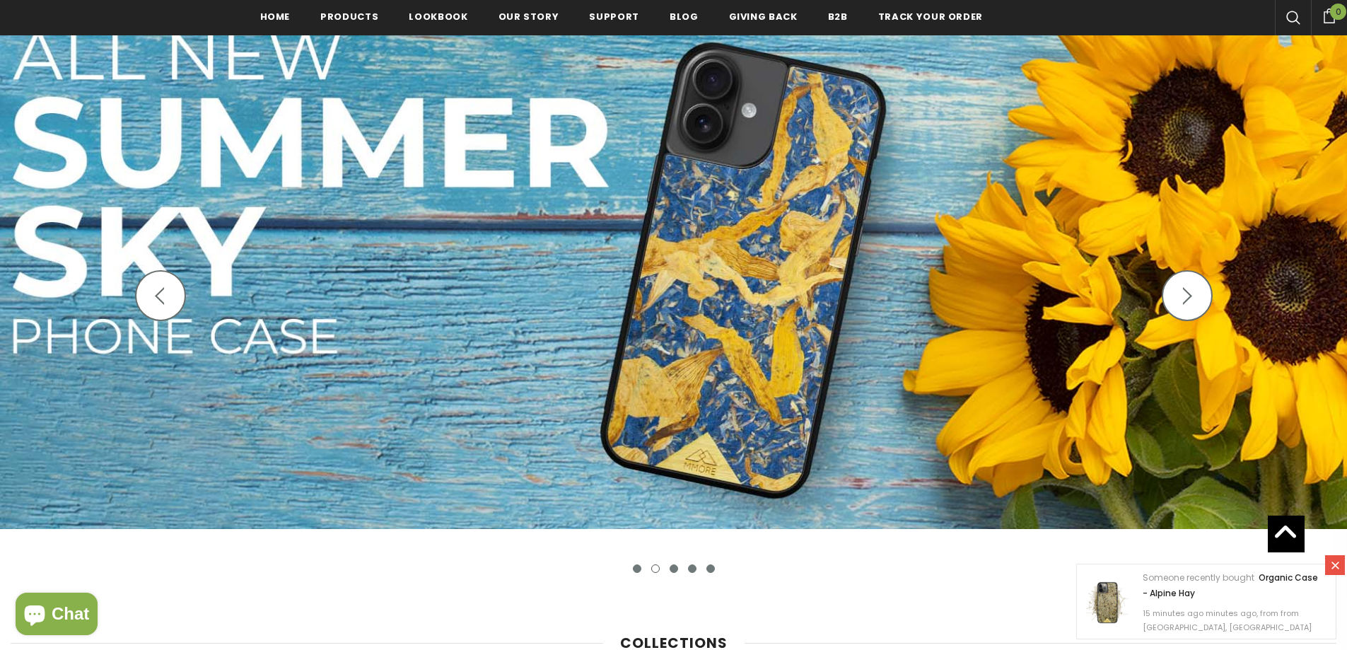  I want to click on span: Our Story, so click(529, 16).